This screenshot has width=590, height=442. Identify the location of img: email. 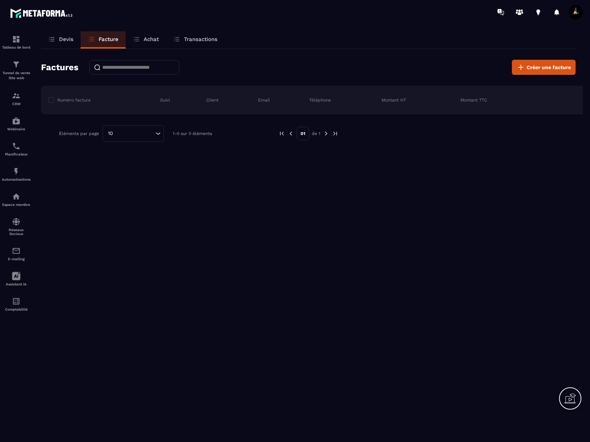
(16, 251).